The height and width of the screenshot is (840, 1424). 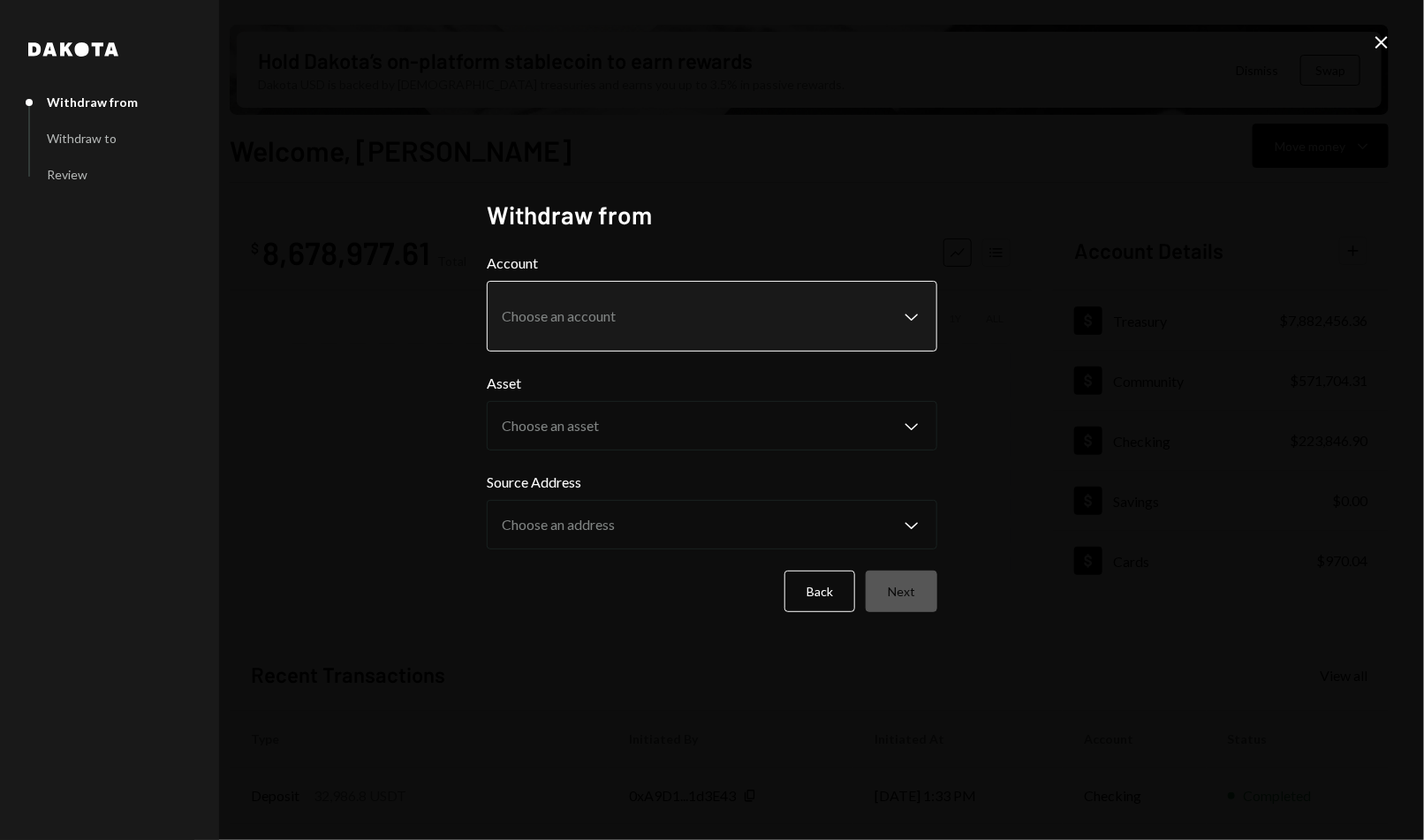 I want to click on label: Account, so click(x=712, y=263).